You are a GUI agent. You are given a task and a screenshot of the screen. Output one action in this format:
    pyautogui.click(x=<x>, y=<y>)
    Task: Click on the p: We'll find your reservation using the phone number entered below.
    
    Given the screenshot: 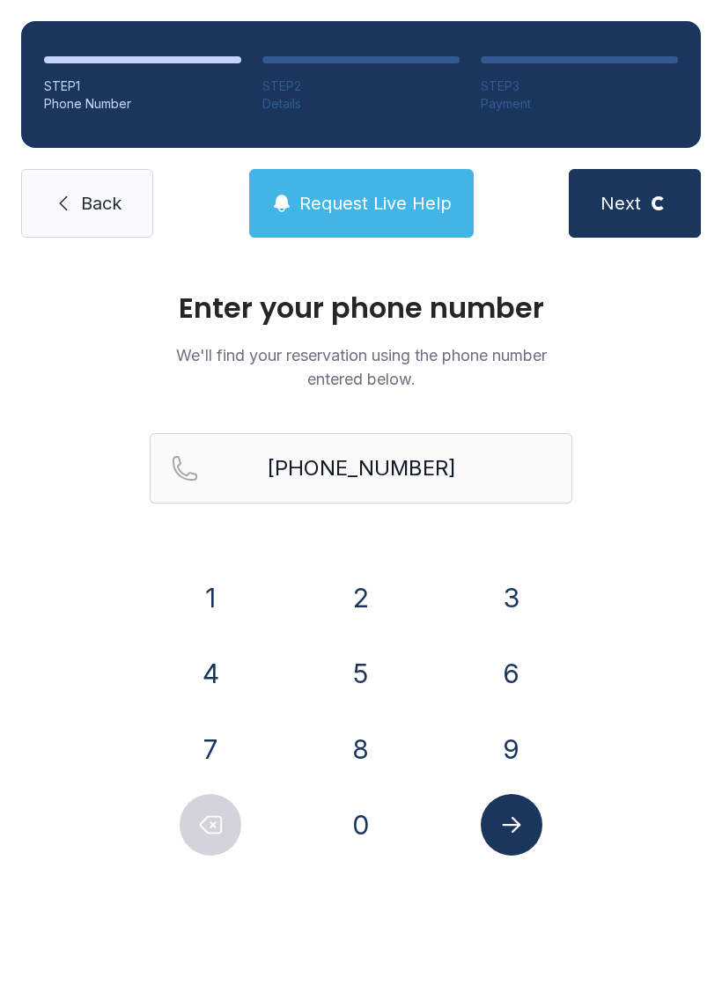 What is the action you would take?
    pyautogui.click(x=361, y=367)
    